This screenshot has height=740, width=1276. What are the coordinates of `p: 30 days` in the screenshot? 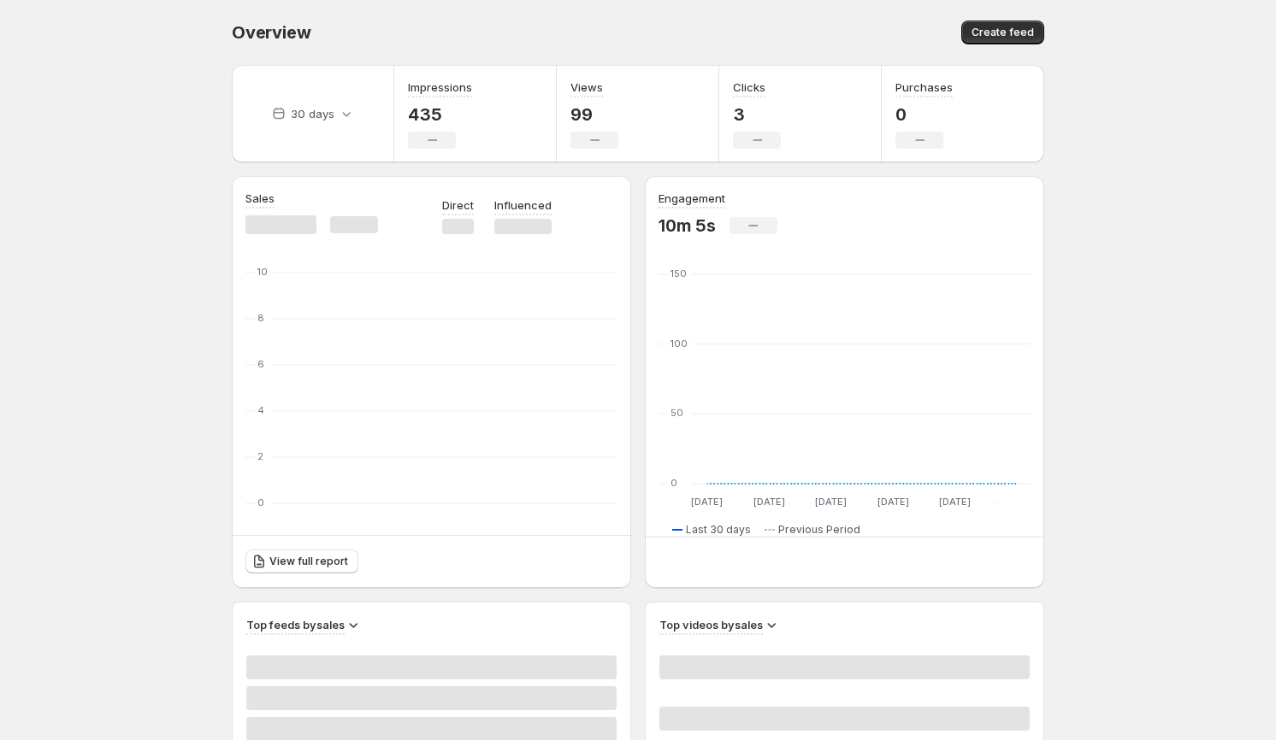 It's located at (312, 114).